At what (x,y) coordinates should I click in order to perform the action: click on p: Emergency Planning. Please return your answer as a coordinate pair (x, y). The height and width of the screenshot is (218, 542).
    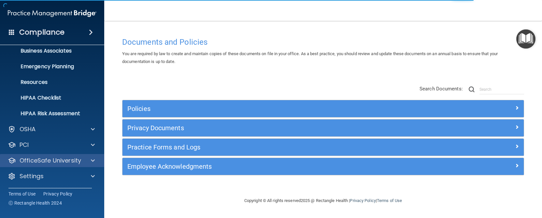
    Looking at the image, I should click on (49, 66).